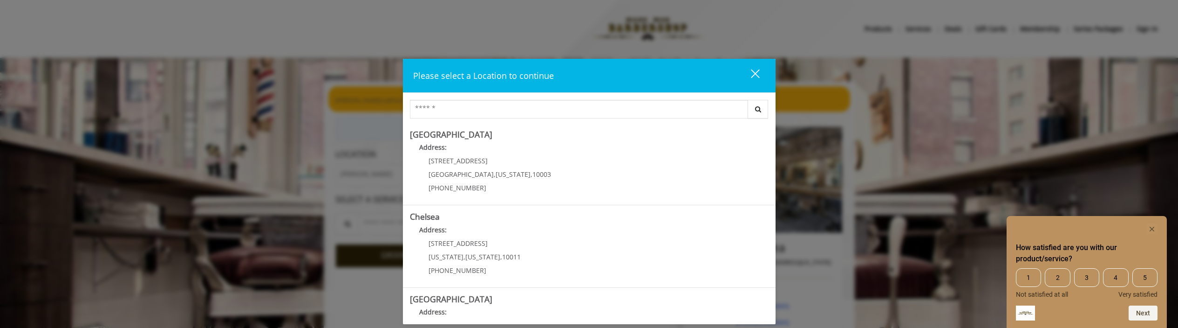 The image size is (1178, 328). What do you see at coordinates (750, 75) in the screenshot?
I see `div: close dialog` at bounding box center [750, 75].